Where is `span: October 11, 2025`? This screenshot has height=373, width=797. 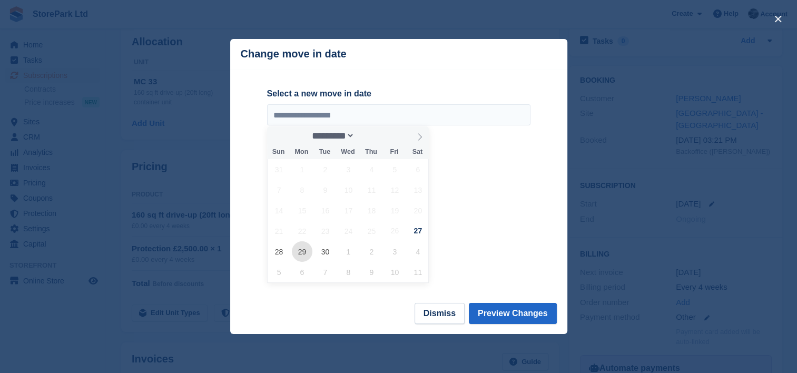 span: October 11, 2025 is located at coordinates (418, 272).